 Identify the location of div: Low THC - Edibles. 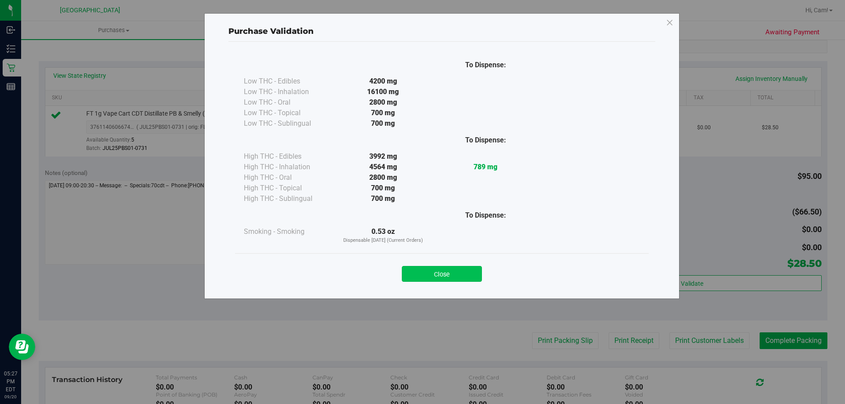
(288, 81).